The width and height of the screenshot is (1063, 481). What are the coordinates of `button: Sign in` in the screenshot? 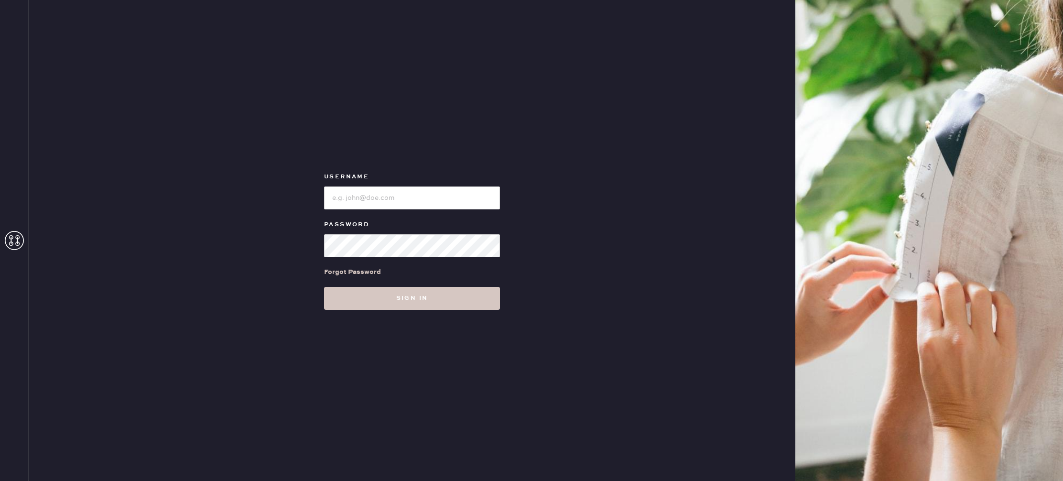 It's located at (412, 298).